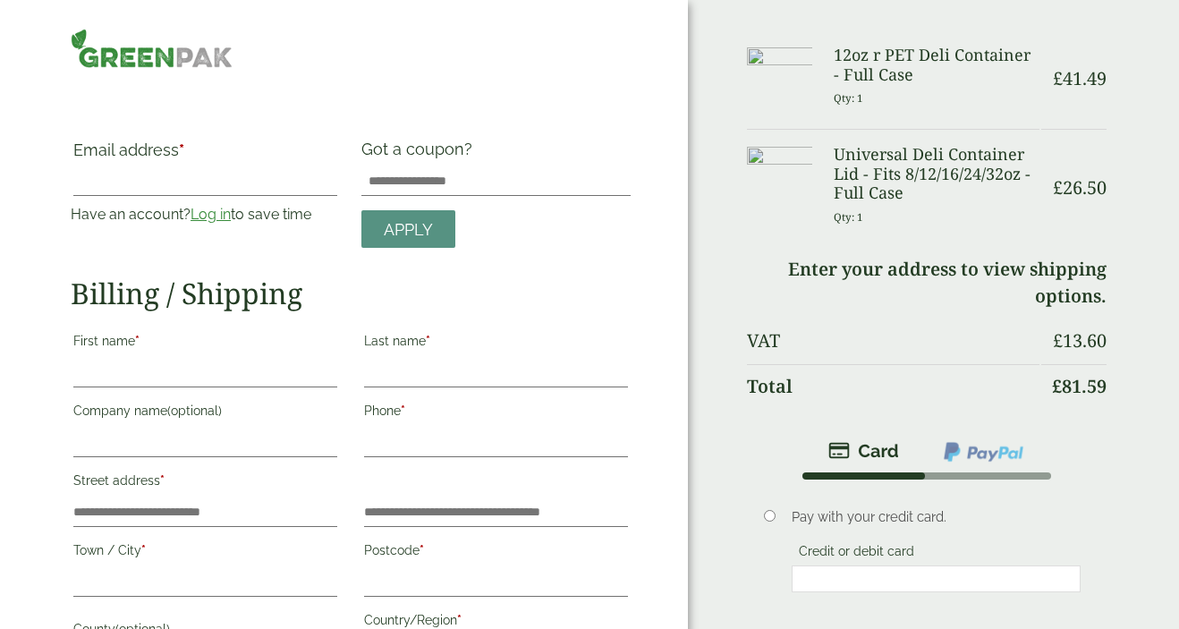 The height and width of the screenshot is (629, 1179). What do you see at coordinates (1079, 187) in the screenshot?
I see `bdi: 26.50` at bounding box center [1079, 187].